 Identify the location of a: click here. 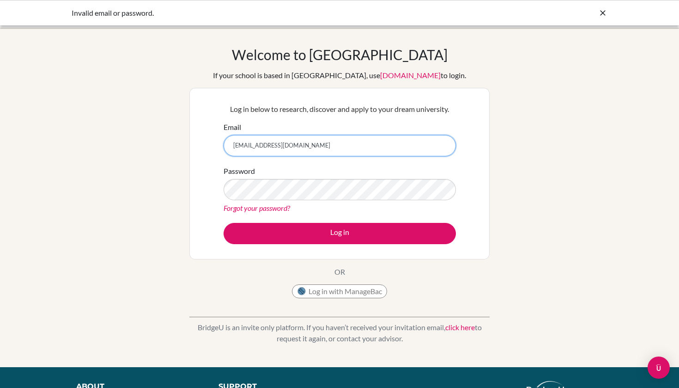
(460, 327).